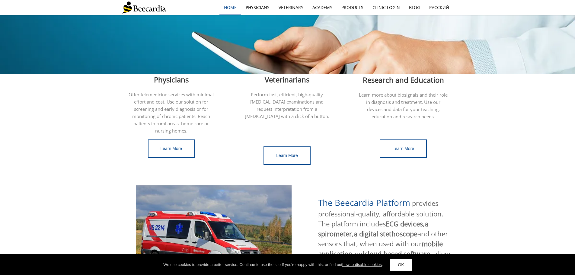 The width and height of the screenshot is (575, 275). What do you see at coordinates (404, 224) in the screenshot?
I see `span: ECG devices` at bounding box center [404, 224].